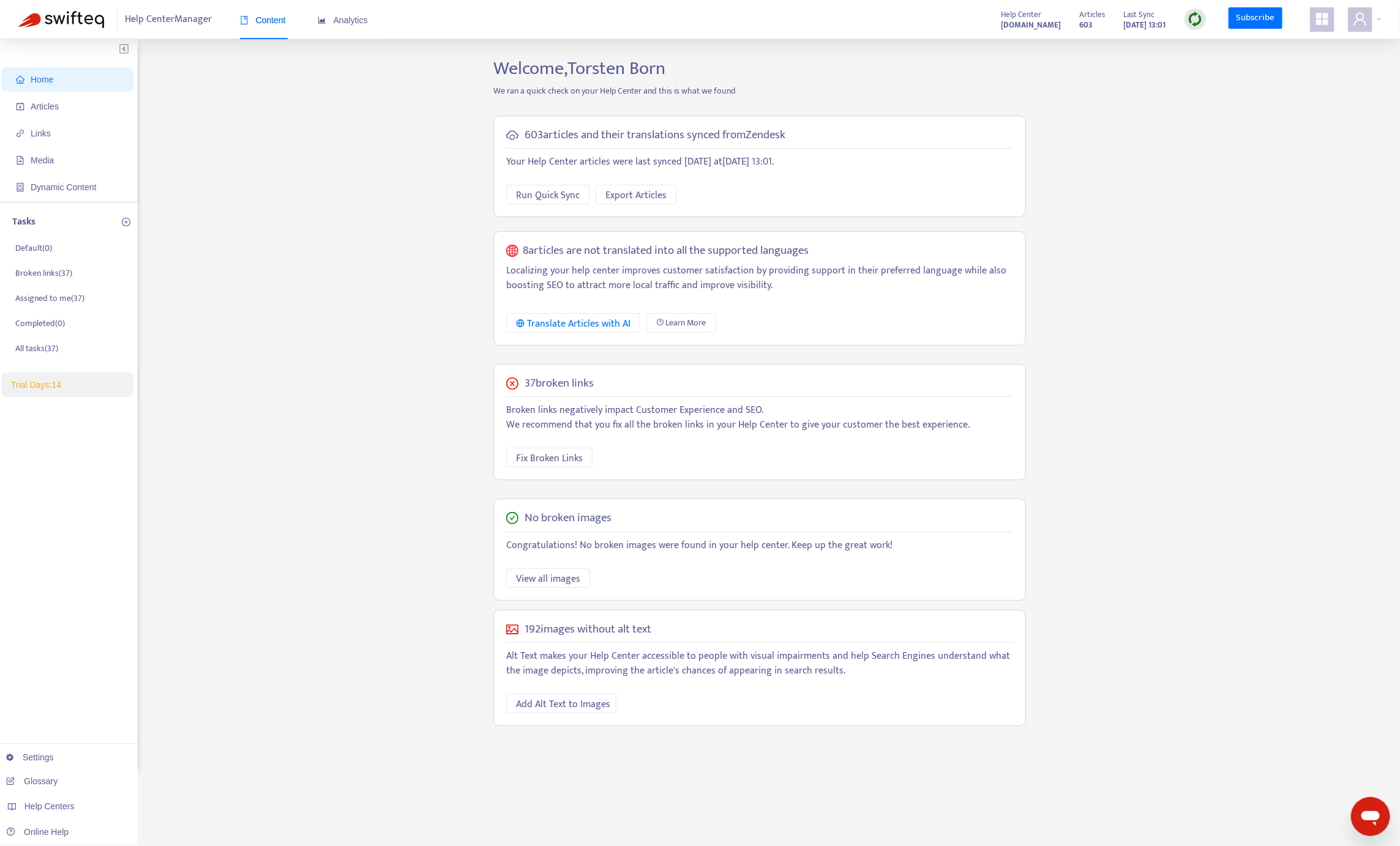  I want to click on button: Run Quick Sync, so click(547, 194).